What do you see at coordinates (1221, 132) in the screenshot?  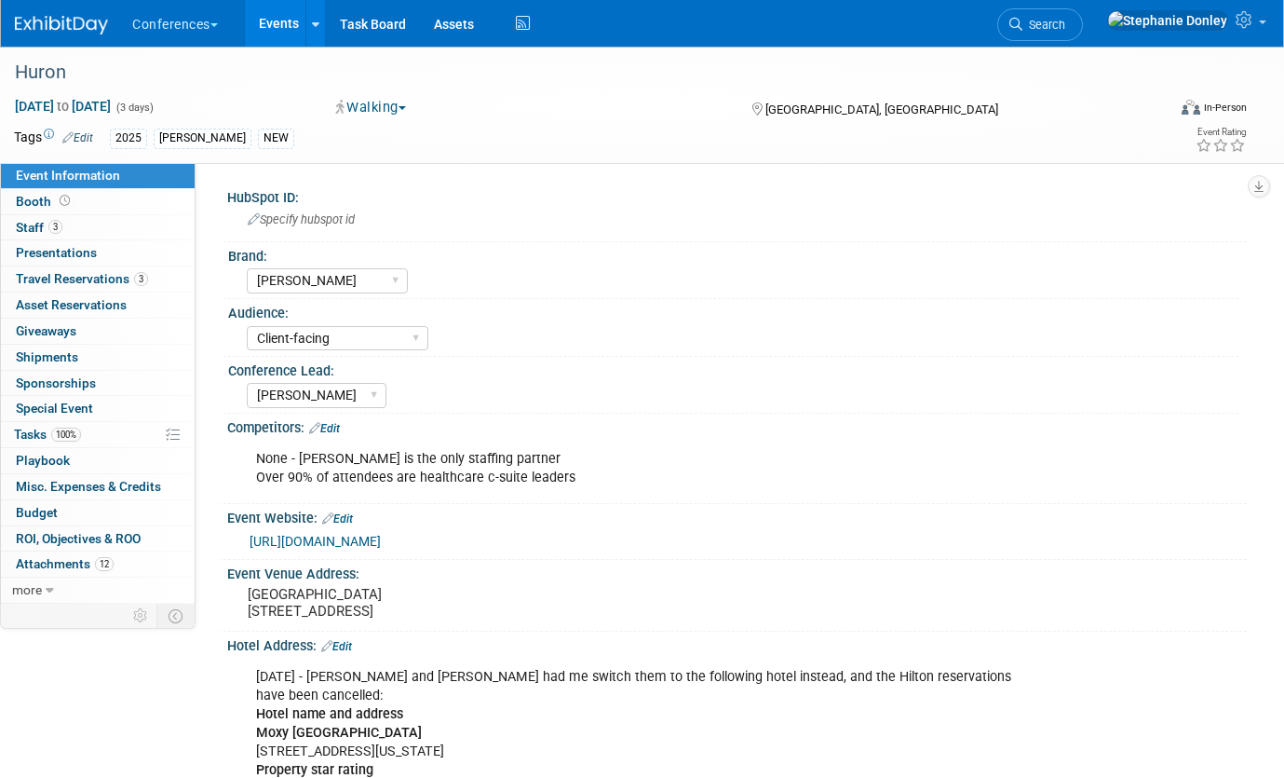 I see `div: Event Rating` at bounding box center [1221, 132].